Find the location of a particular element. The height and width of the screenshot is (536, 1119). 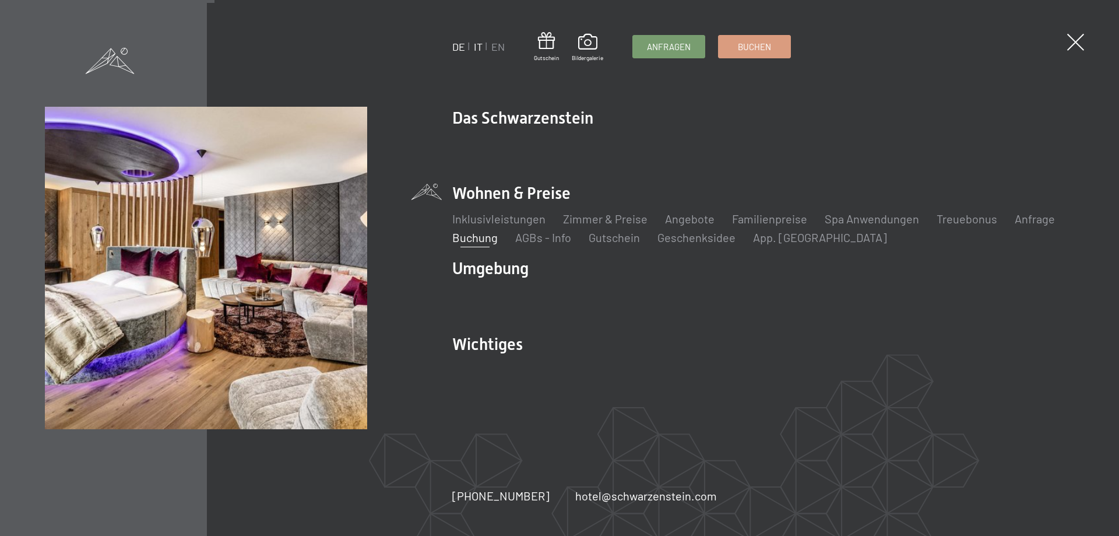

a: Zimmer & Preise is located at coordinates (605, 219).